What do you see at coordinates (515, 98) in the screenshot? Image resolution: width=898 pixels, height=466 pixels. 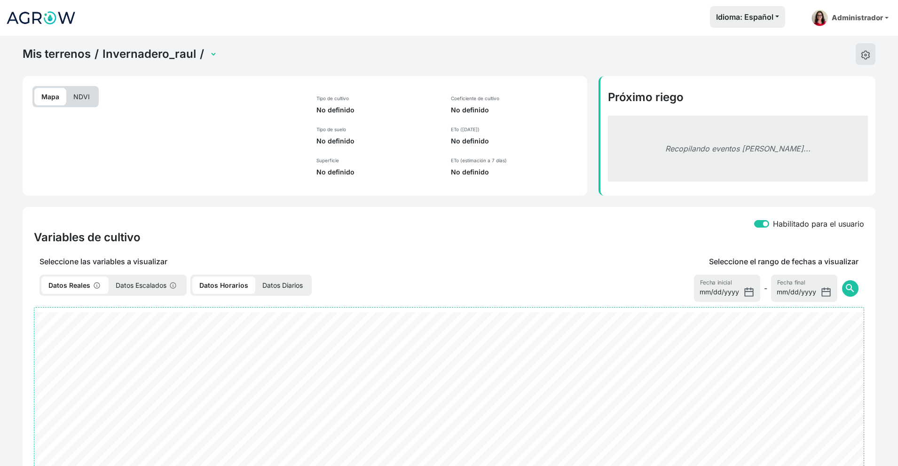 I see `p: Coeficiente de cultivo` at bounding box center [515, 98].